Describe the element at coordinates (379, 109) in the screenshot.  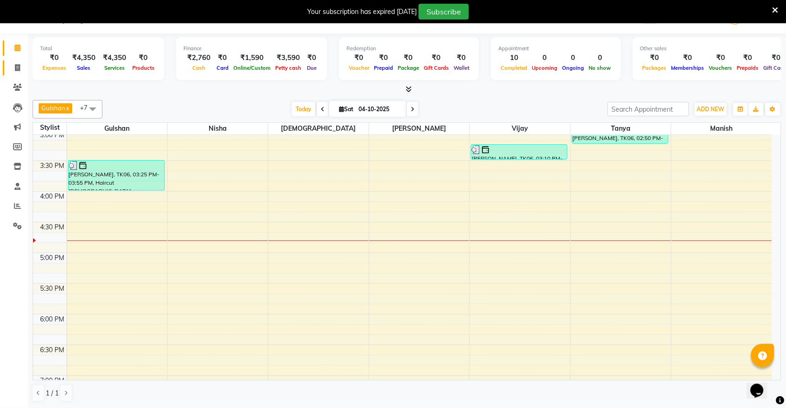
I see `input: 2025-10-04` at that location.